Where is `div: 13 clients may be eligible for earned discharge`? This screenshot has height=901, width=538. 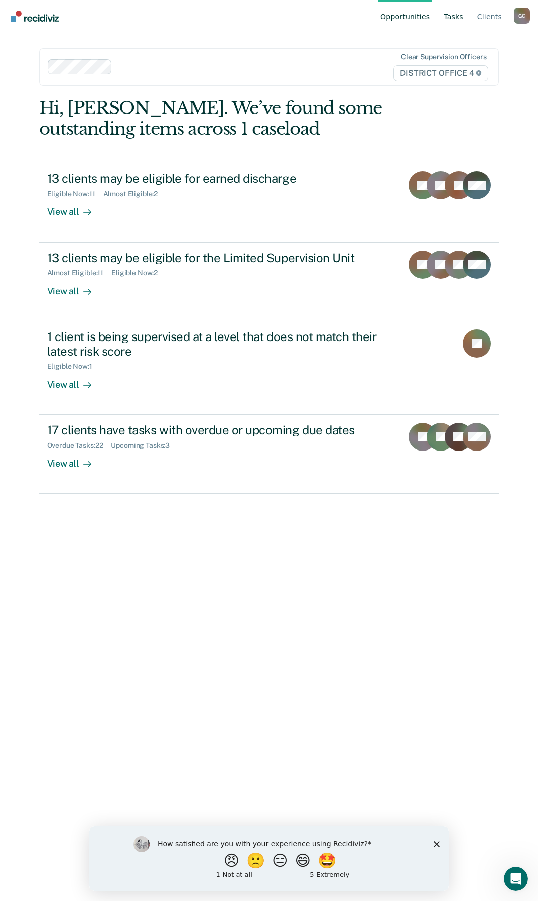
div: 13 clients may be eligible for earned discharge is located at coordinates (221, 178).